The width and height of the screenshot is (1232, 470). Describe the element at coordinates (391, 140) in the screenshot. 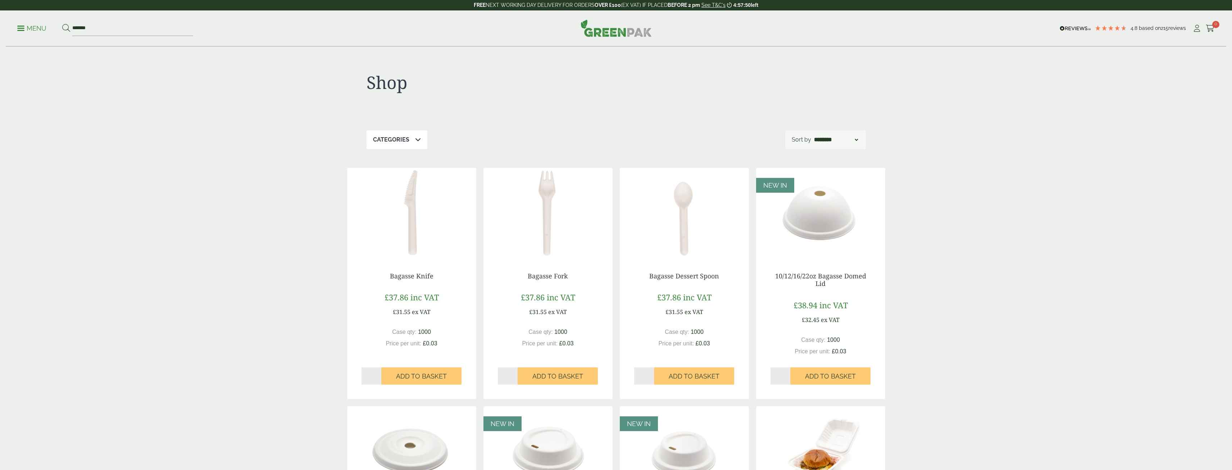

I see `p: Categories` at that location.